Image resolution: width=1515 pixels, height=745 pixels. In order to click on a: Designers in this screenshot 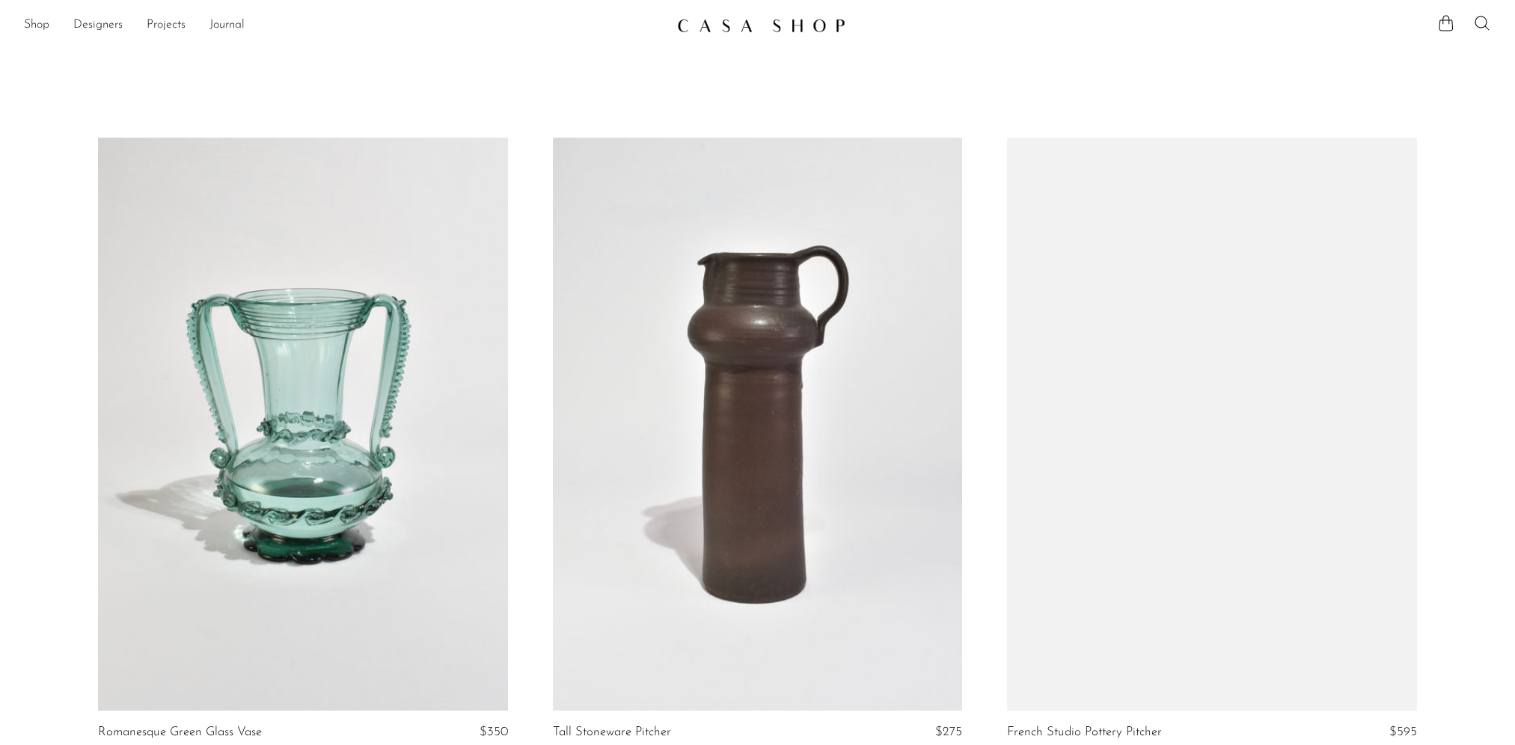, I will do `click(98, 25)`.